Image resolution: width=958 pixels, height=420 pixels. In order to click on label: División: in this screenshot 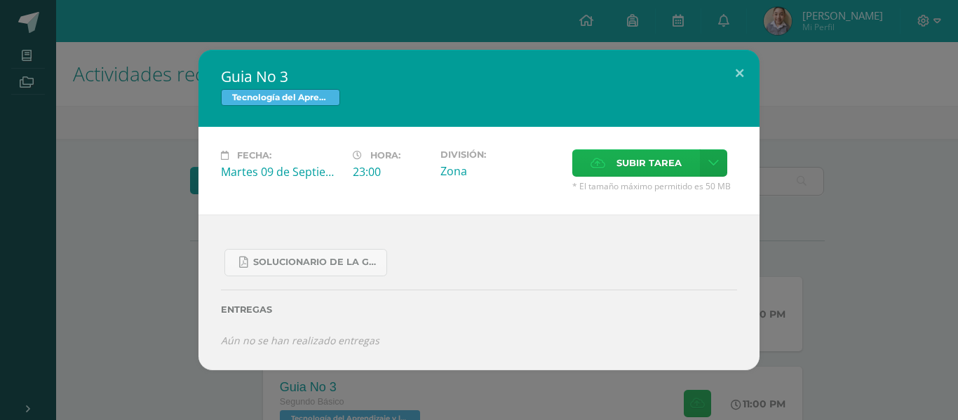, I will do `click(501, 154)`.